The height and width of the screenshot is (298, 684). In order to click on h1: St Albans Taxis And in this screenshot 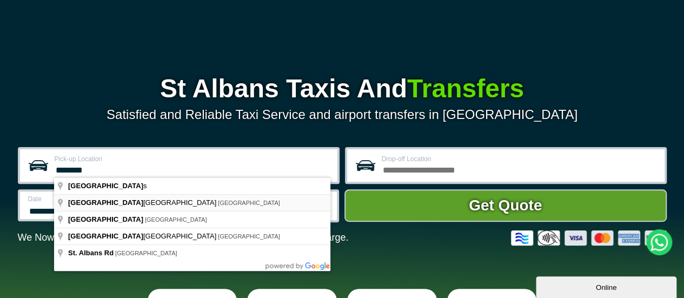, I will do `click(342, 89)`.